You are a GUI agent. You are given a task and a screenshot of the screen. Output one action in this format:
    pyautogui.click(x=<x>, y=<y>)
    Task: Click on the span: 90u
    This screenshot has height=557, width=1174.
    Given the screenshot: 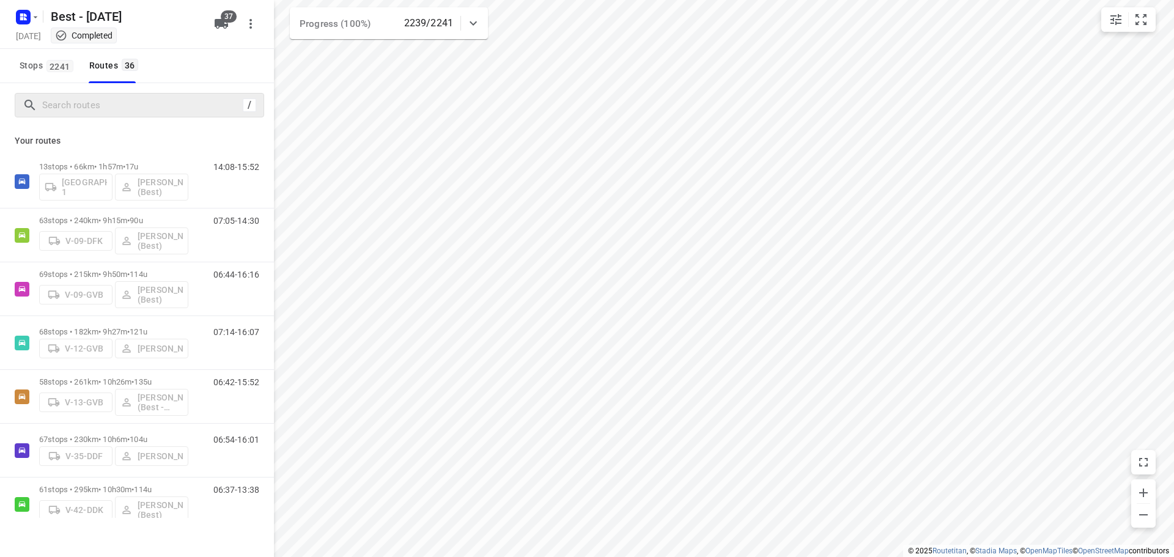 What is the action you would take?
    pyautogui.click(x=136, y=220)
    